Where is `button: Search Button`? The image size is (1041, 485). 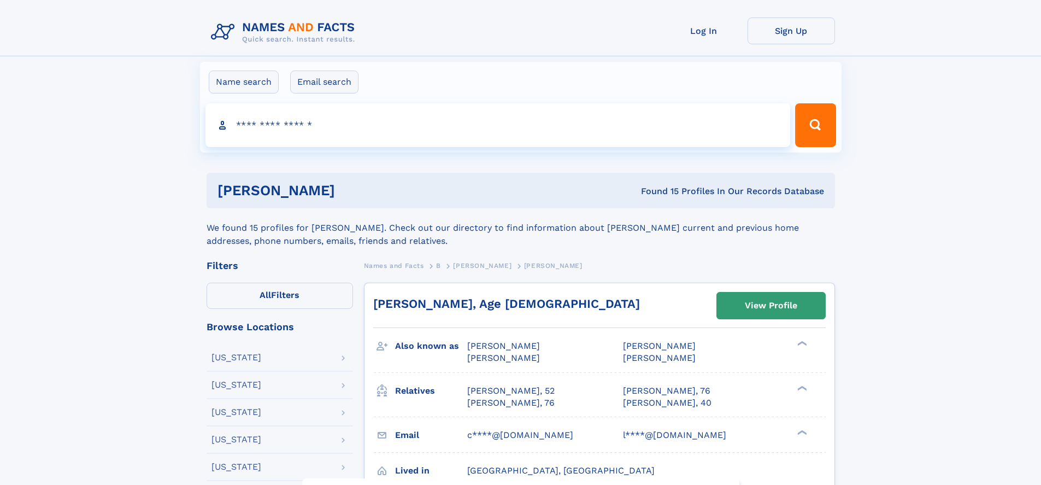
button: Search Button is located at coordinates (815, 125).